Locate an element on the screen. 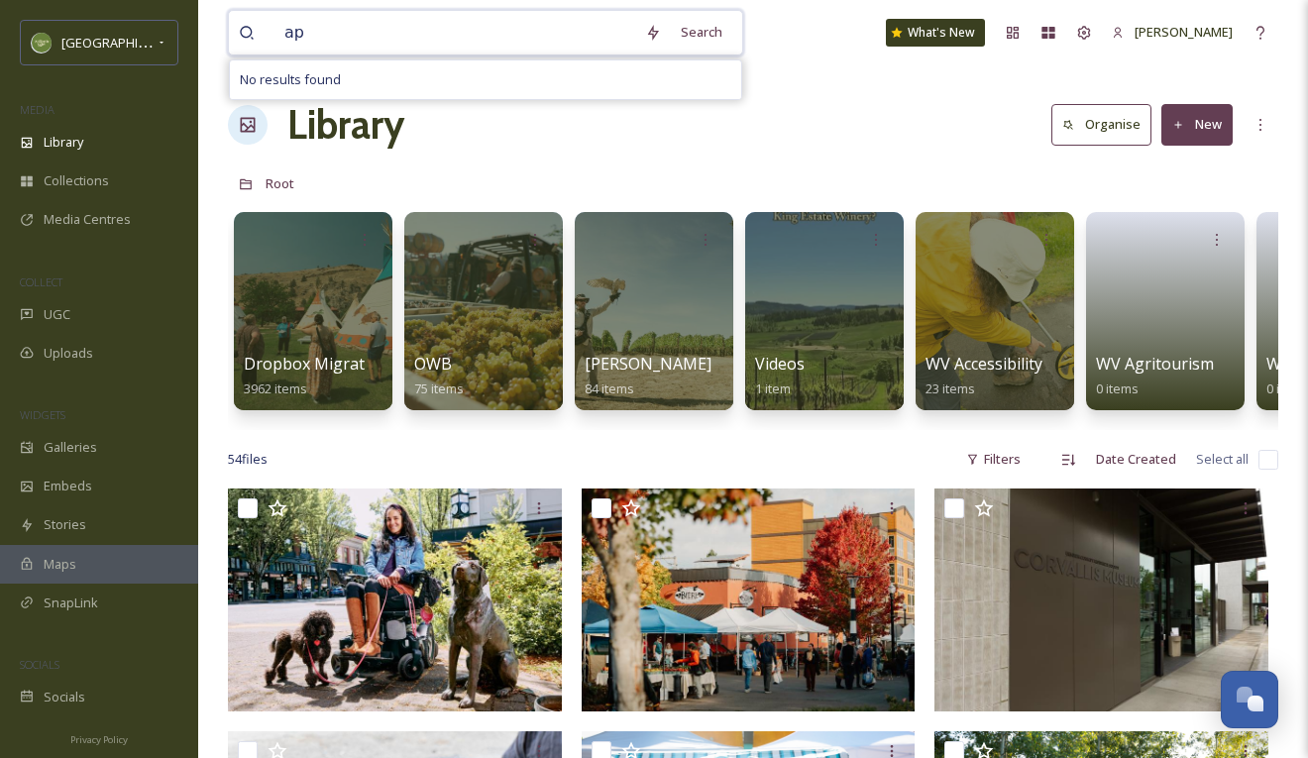 The height and width of the screenshot is (758, 1308). span: Privacy Policy is located at coordinates (99, 739).